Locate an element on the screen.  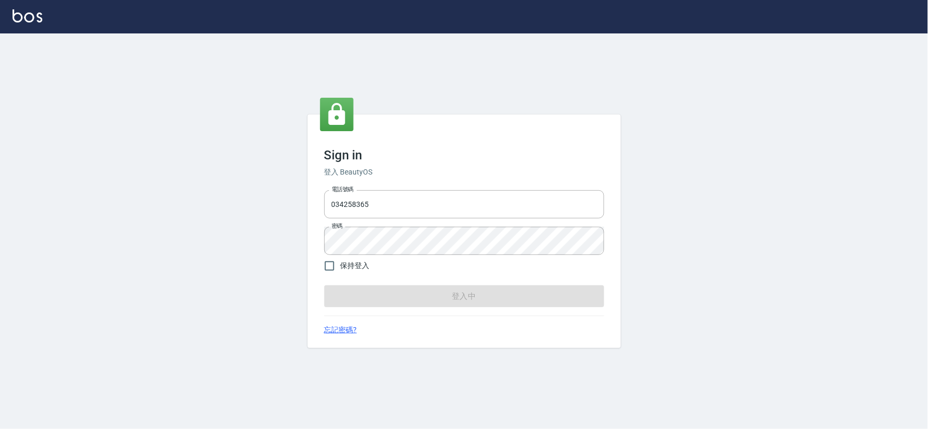
label: 密碼 is located at coordinates (337, 226).